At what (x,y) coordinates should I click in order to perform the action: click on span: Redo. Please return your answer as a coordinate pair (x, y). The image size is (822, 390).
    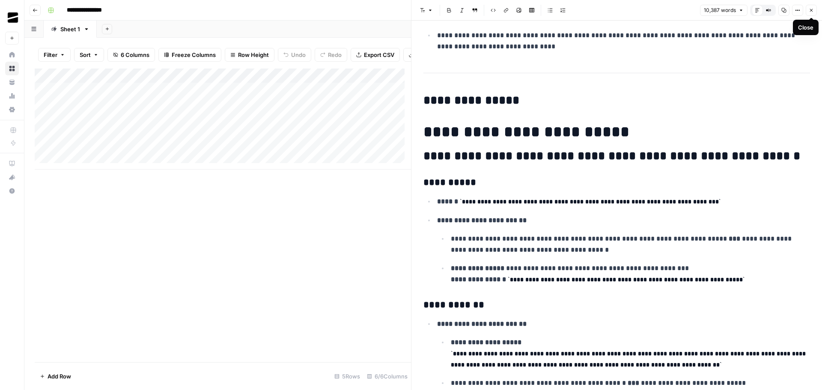
    Looking at the image, I should click on (335, 55).